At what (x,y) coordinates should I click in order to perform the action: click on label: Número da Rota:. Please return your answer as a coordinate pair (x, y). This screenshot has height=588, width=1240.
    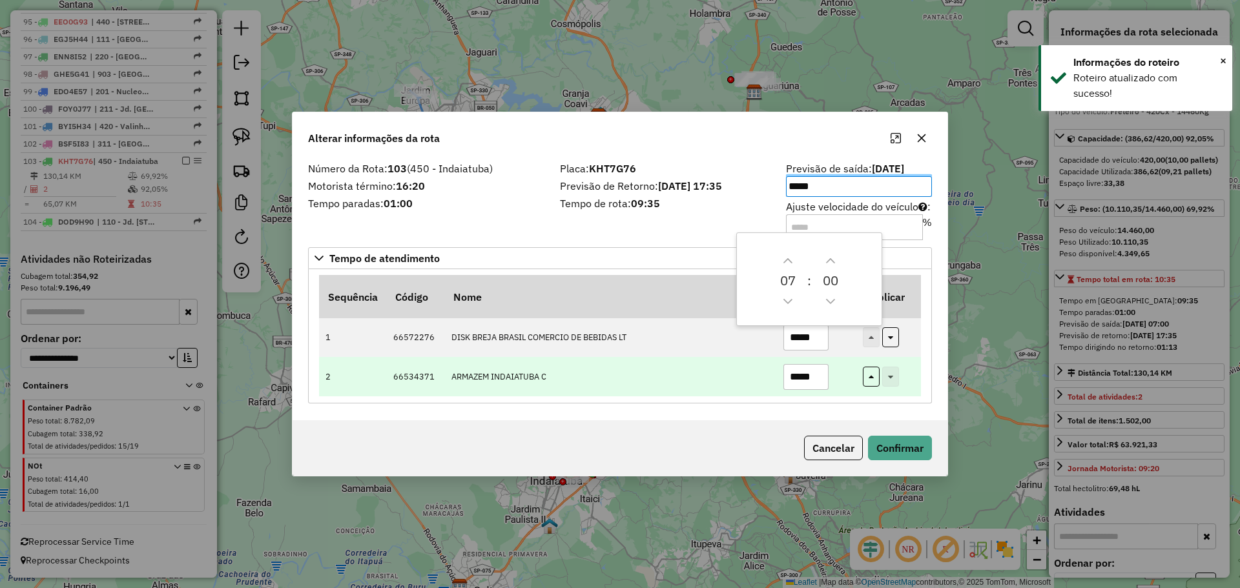
    Looking at the image, I should click on (426, 169).